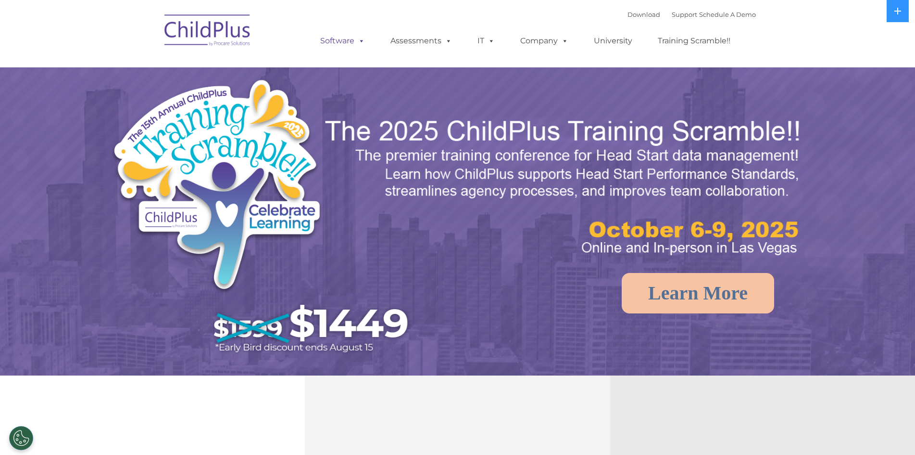 Image resolution: width=915 pixels, height=455 pixels. I want to click on button: Cookies Settings, so click(21, 438).